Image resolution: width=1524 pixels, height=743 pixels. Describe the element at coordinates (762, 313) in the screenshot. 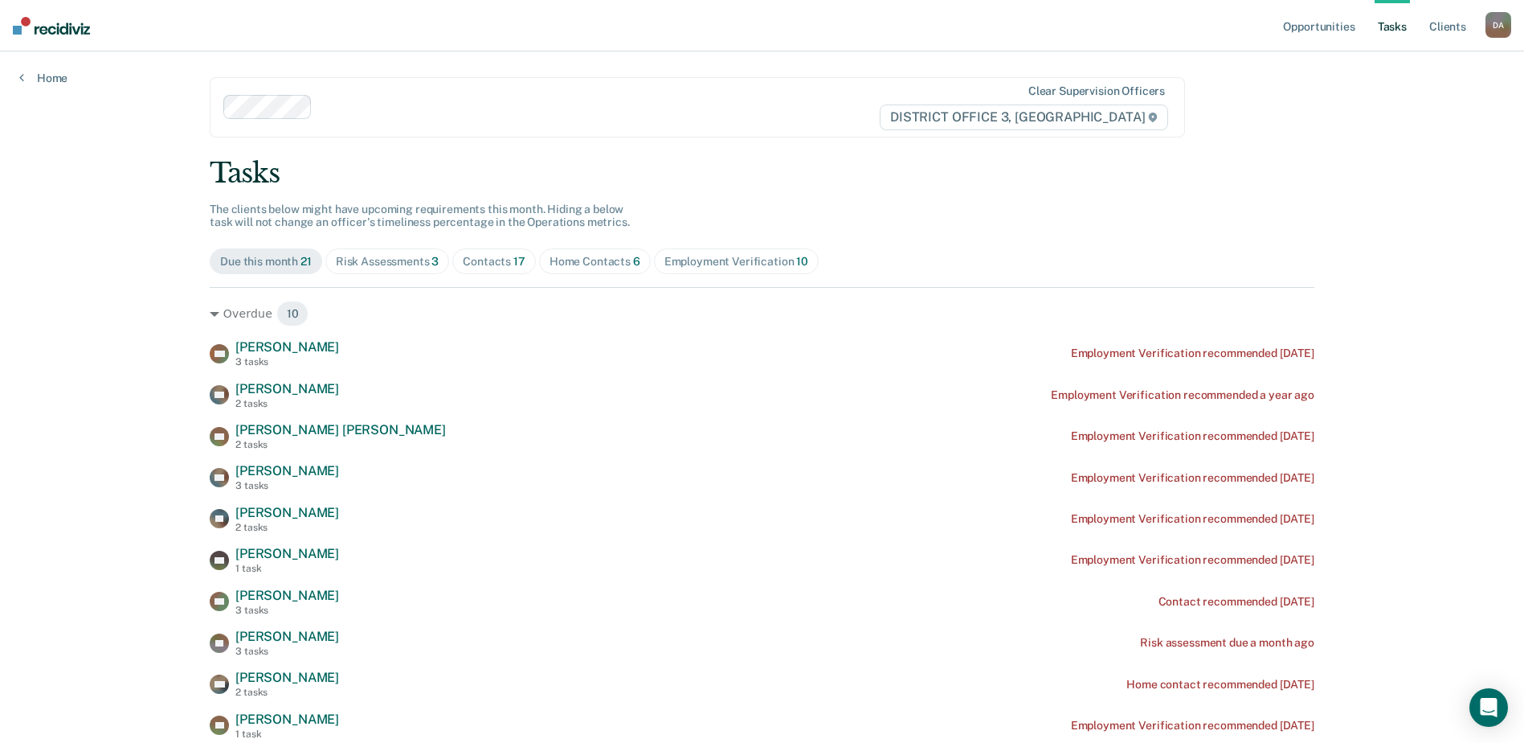

I see `div: Overdue 10` at that location.